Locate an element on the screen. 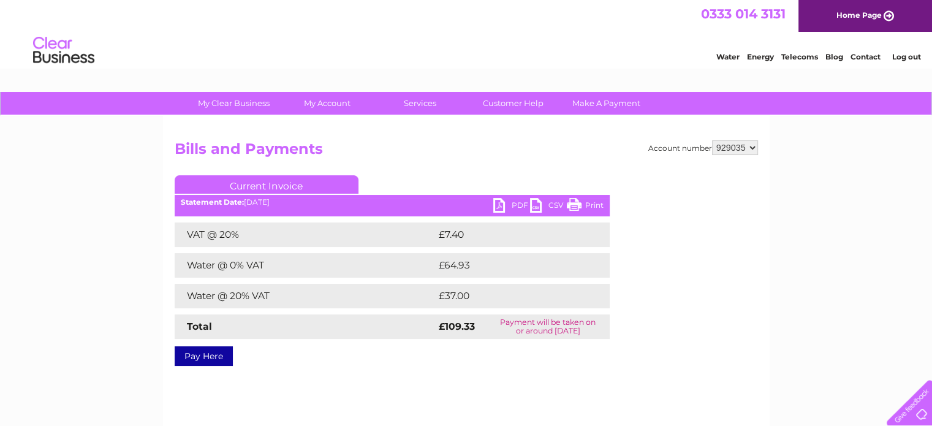 Image resolution: width=932 pixels, height=426 pixels. a: Energy is located at coordinates (760, 56).